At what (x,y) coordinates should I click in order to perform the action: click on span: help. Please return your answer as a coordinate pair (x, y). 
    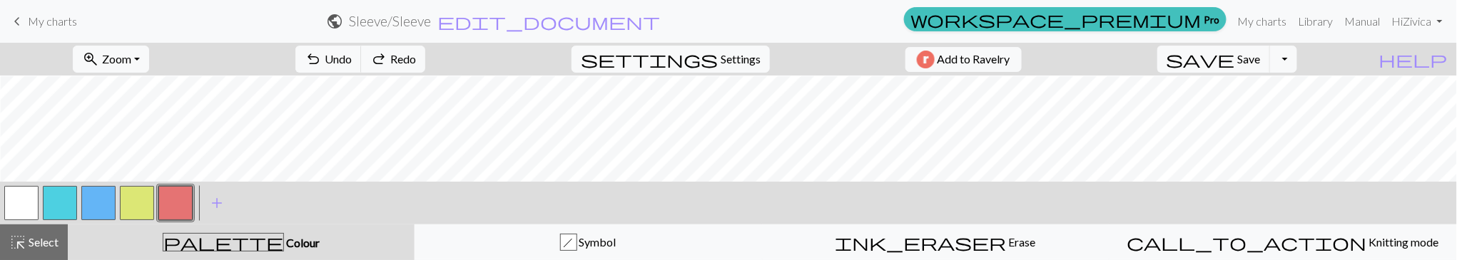
    Looking at the image, I should click on (1413, 59).